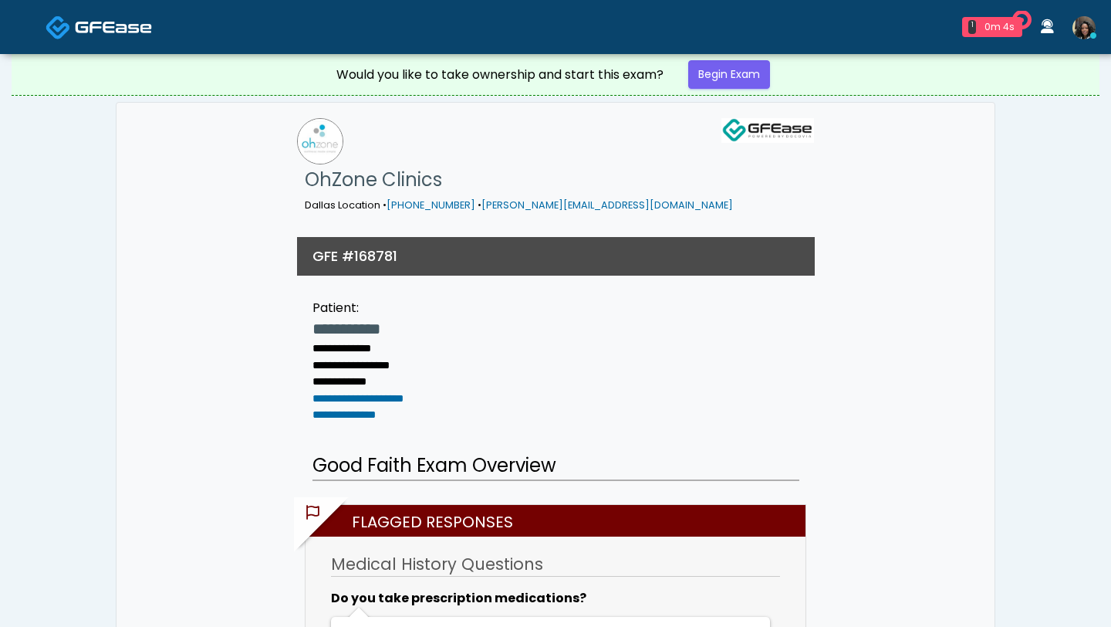 The width and height of the screenshot is (1111, 627). Describe the element at coordinates (99, 26) in the screenshot. I see `a: Docovia` at that location.